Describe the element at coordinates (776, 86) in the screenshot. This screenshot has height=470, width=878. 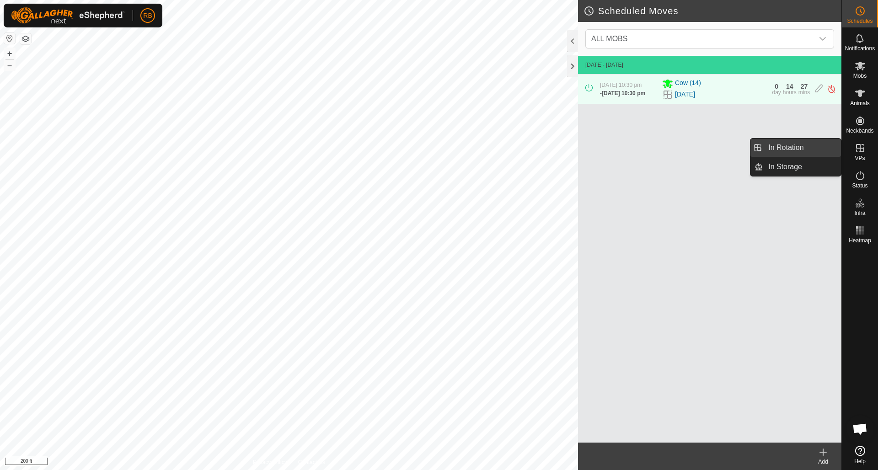
I see `div: 0` at that location.